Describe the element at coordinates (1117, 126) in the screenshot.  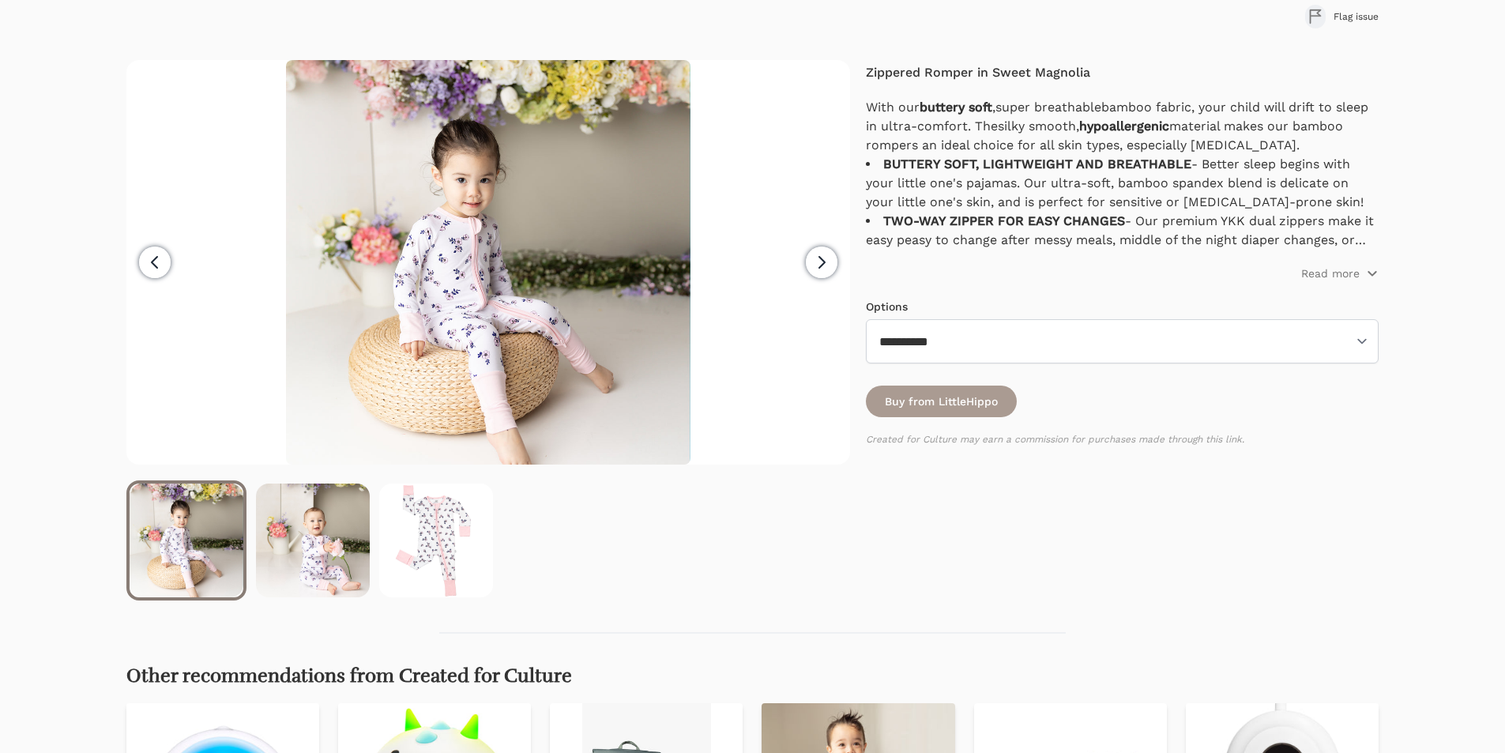
I see `span: With our , bamboo fabric, your child will drift to sleep in ultra-comfort. The , material makes o...` at that location.